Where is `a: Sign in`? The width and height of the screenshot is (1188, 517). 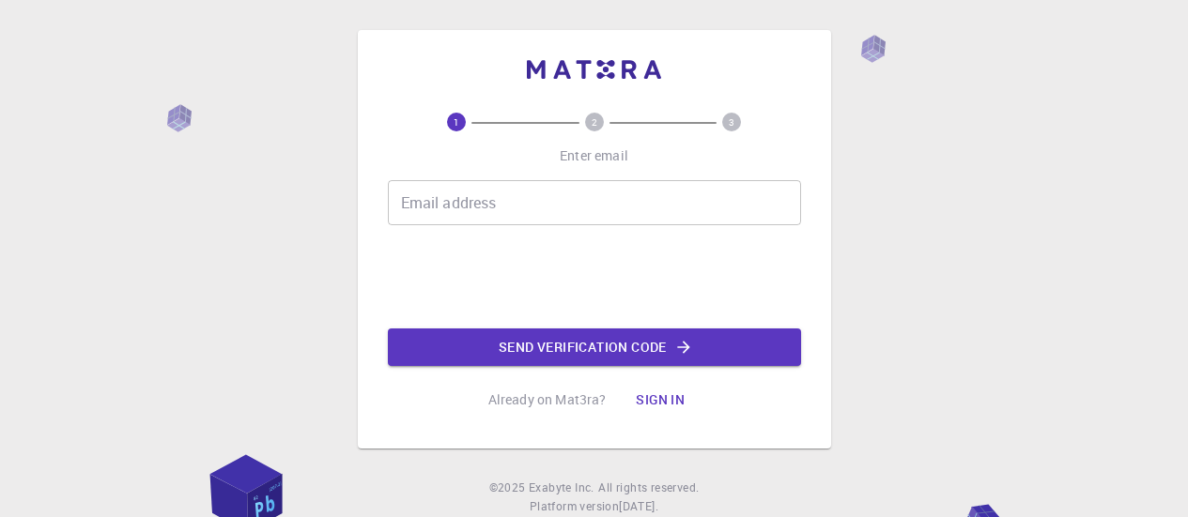 a: Sign in is located at coordinates (660, 400).